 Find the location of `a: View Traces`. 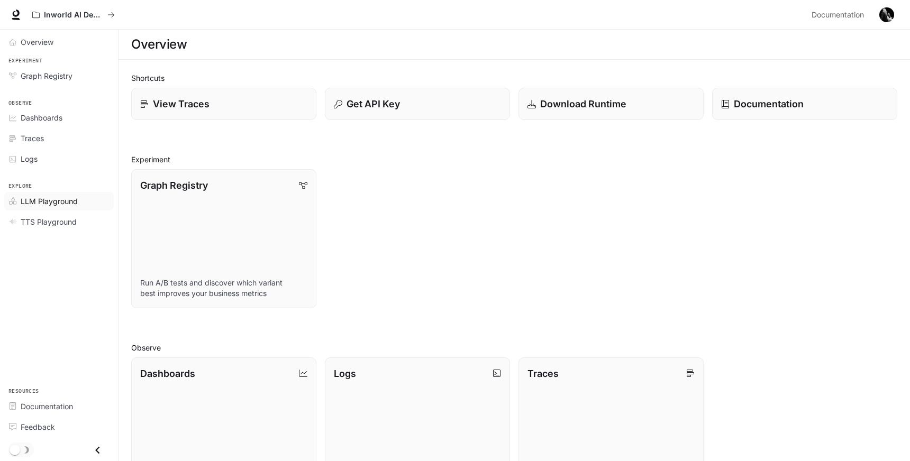

a: View Traces is located at coordinates (224, 104).